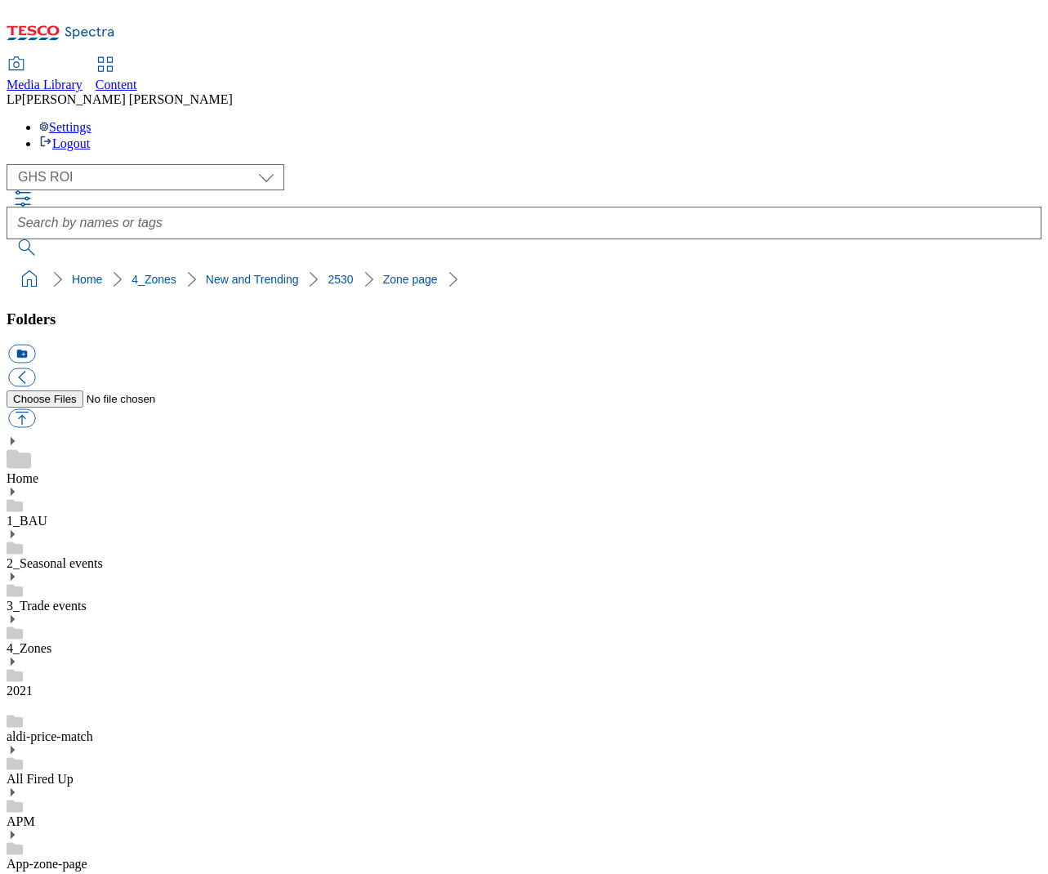 The image size is (1048, 874). Describe the element at coordinates (44, 84) in the screenshot. I see `span: Media Library` at that location.